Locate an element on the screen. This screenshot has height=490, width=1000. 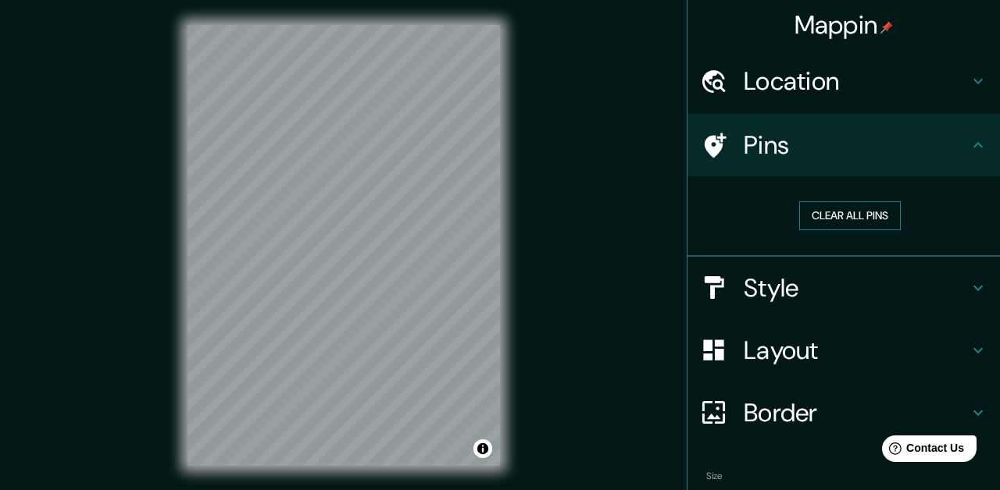
div: Layout is located at coordinates (844, 351).